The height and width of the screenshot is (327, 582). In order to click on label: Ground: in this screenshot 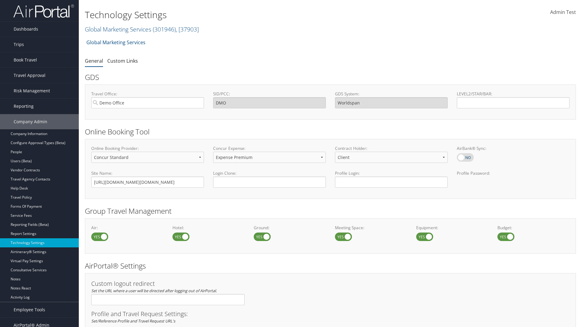, I will do `click(290, 228)`.